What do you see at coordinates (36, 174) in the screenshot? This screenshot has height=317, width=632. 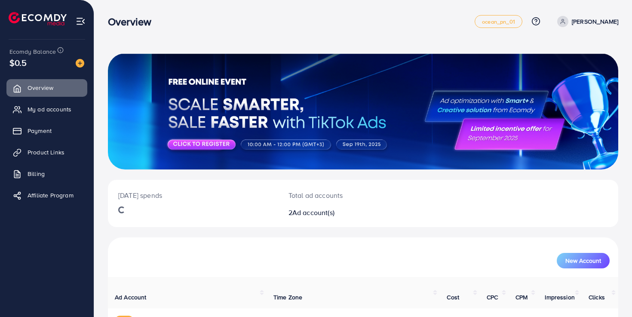 I see `span: Billing` at bounding box center [36, 174].